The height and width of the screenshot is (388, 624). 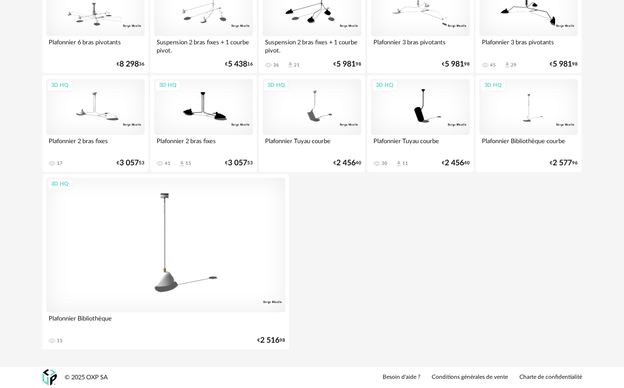 I want to click on div: 45, so click(x=493, y=65).